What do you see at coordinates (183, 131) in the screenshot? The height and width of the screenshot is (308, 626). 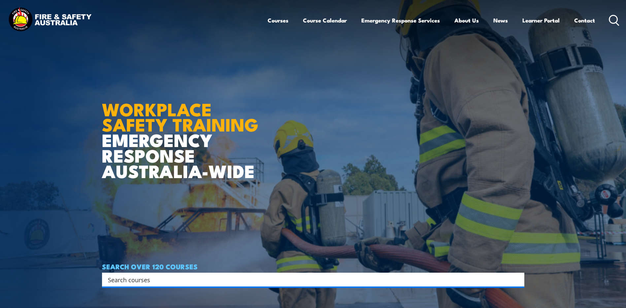 I see `h1: EMERGENCY RESPONSE AUSTRALIA-WIDE` at bounding box center [183, 131].